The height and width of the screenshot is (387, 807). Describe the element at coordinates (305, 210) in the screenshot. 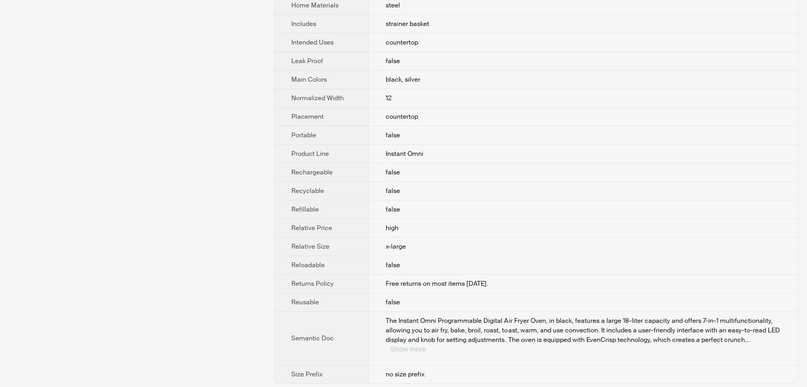

I see `span: Refillable` at that location.